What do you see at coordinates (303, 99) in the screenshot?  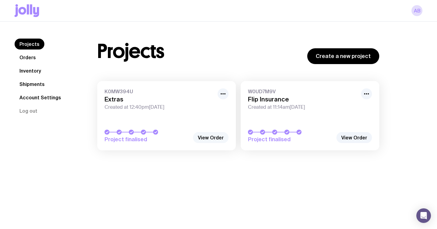 I see `h3: Flip Insurance` at bounding box center [303, 99].